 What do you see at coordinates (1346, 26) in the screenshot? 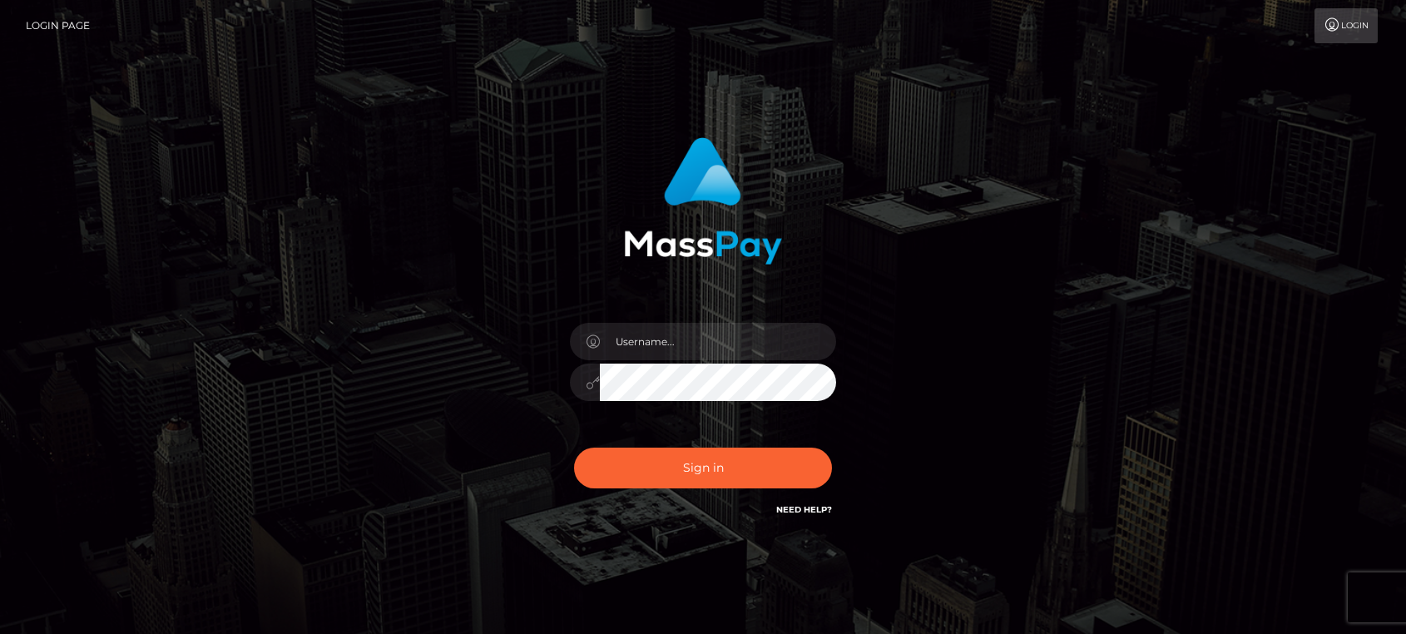
I see `a: Login` at bounding box center [1346, 26].